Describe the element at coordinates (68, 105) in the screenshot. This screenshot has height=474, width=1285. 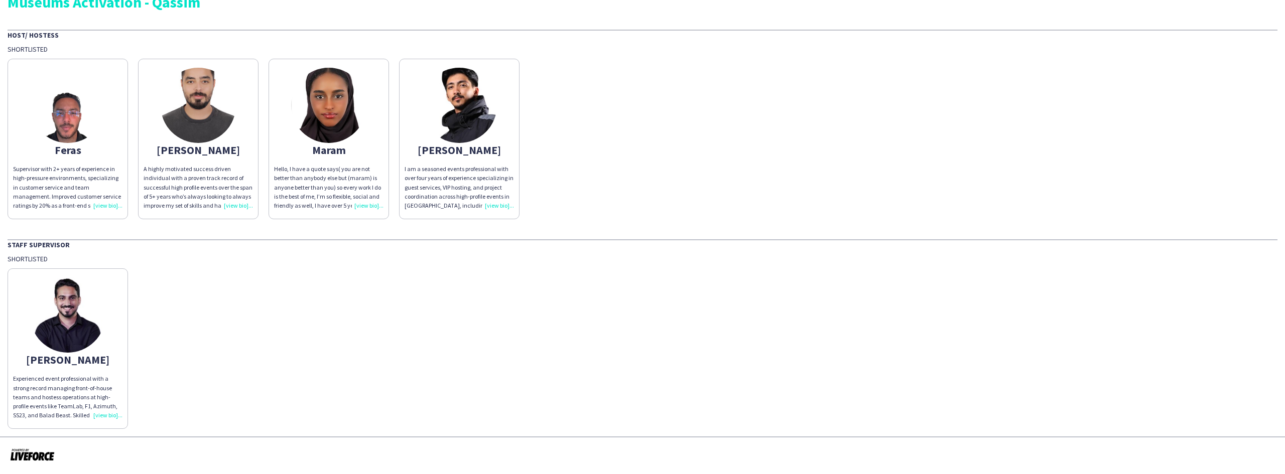
I see `img: thumb-96541979-d321-41b5-a117-bd6b0ba0e877.png` at that location.